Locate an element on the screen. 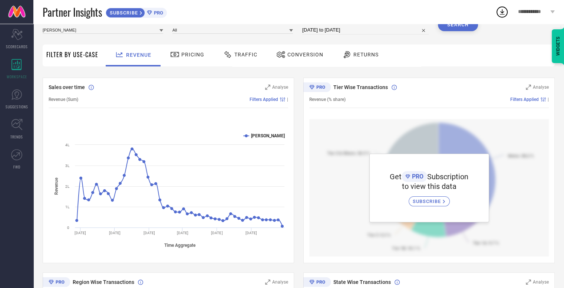  span: State Wise Transactions is located at coordinates (362, 282).